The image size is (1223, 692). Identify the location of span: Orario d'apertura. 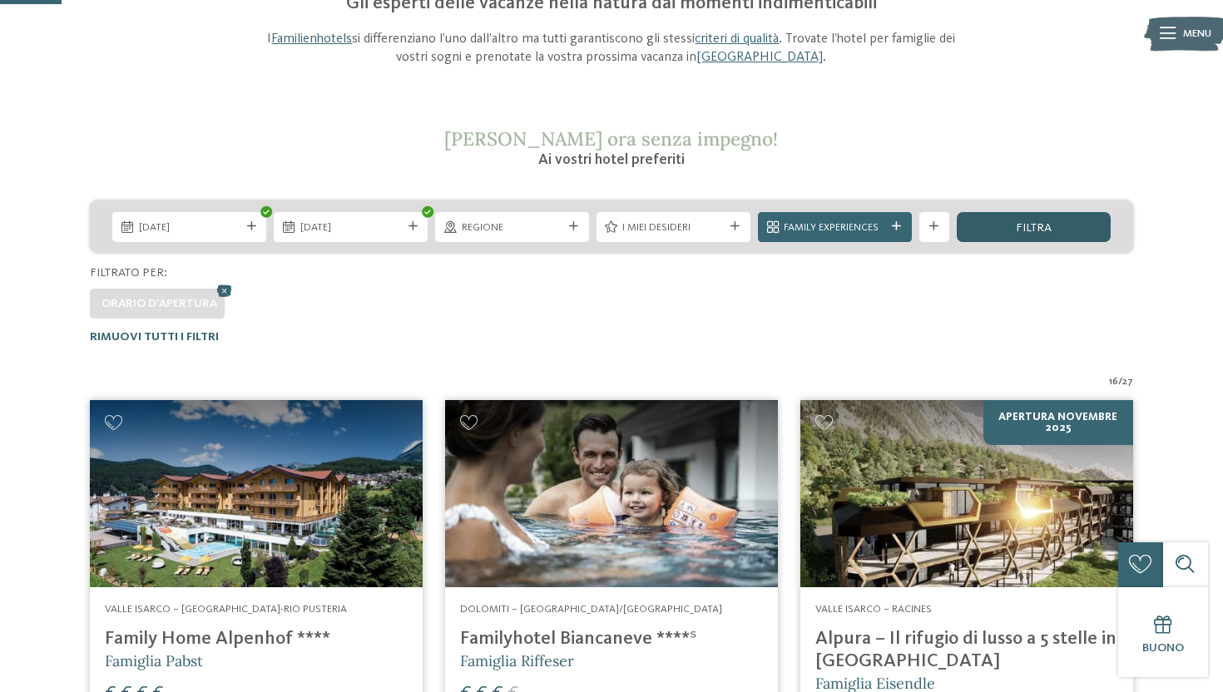
(159, 304).